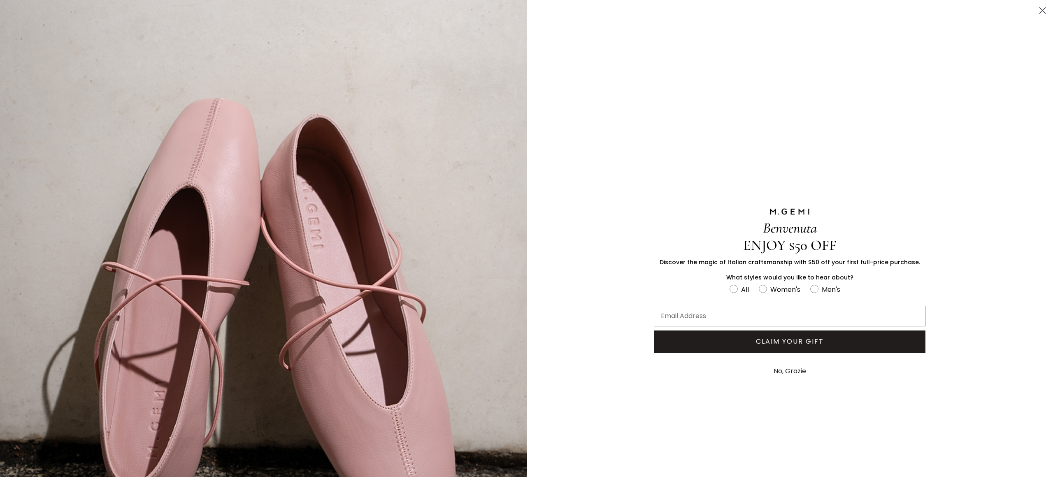  Describe the element at coordinates (790, 342) in the screenshot. I see `button: CLAIM YOUR GIFT` at that location.